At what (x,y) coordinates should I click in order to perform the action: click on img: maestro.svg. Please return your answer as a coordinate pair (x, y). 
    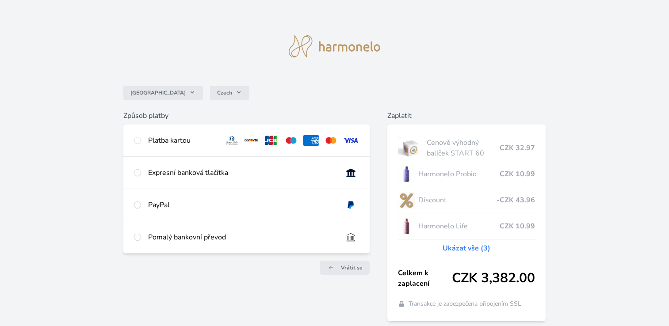
    Looking at the image, I should click on (291, 141).